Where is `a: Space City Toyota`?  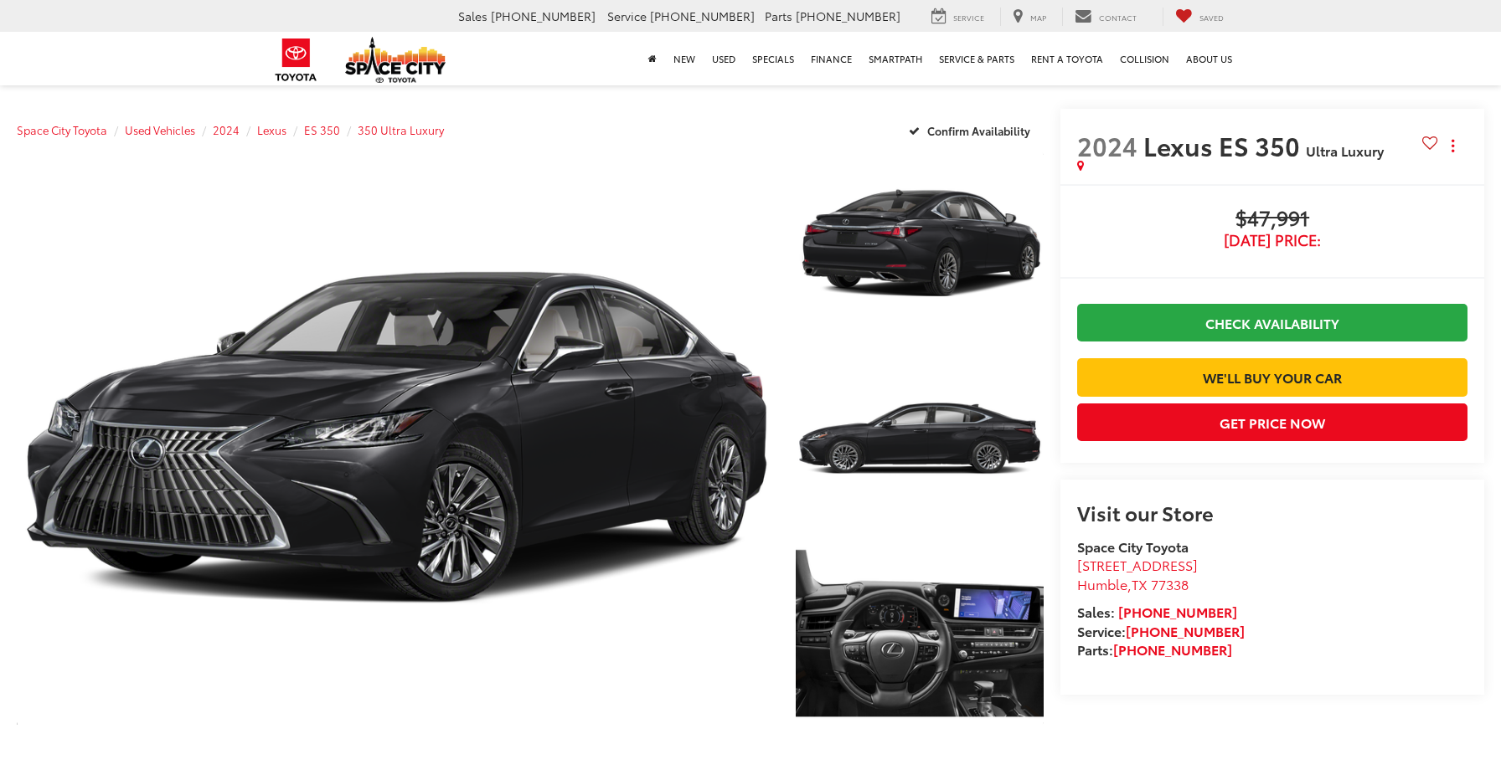
a: Space City Toyota is located at coordinates (62, 130).